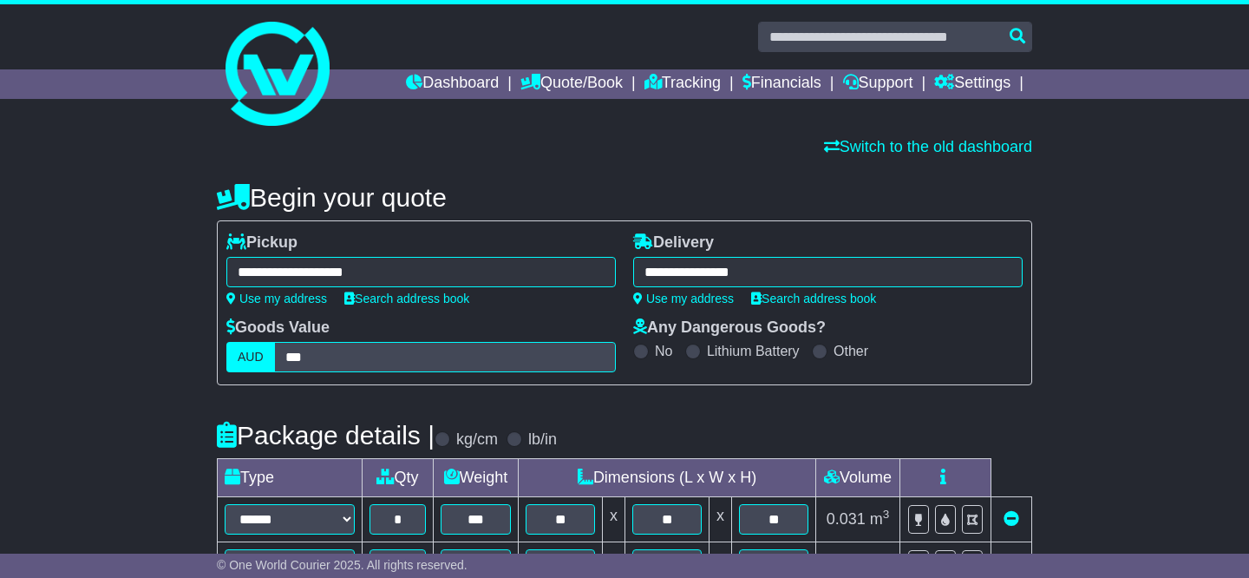  I want to click on label: Any Dangerous Goods?, so click(730, 328).